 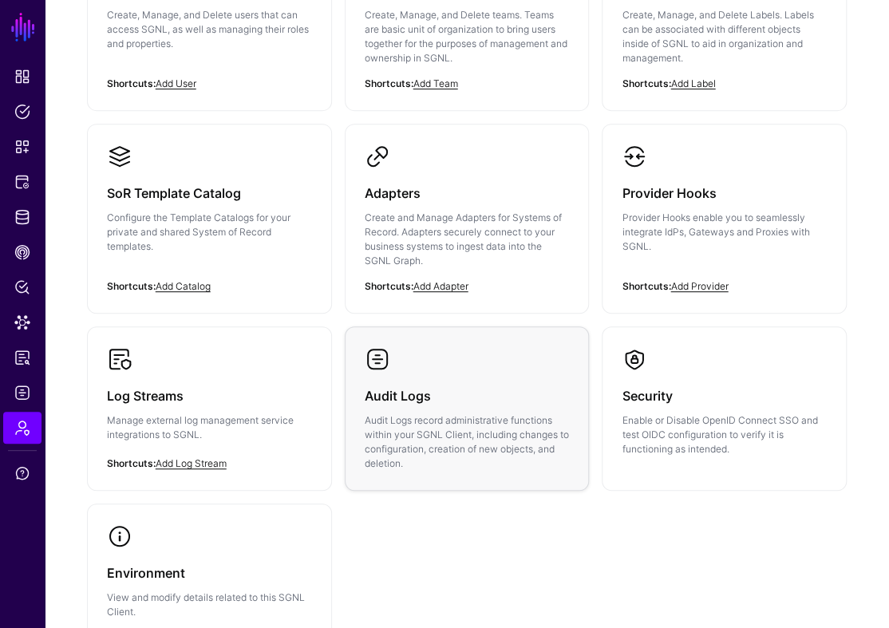 I want to click on p: Create, Manage, and Delete Labels. Labels can be associated with different objects inside of SGNL..., so click(x=724, y=37).